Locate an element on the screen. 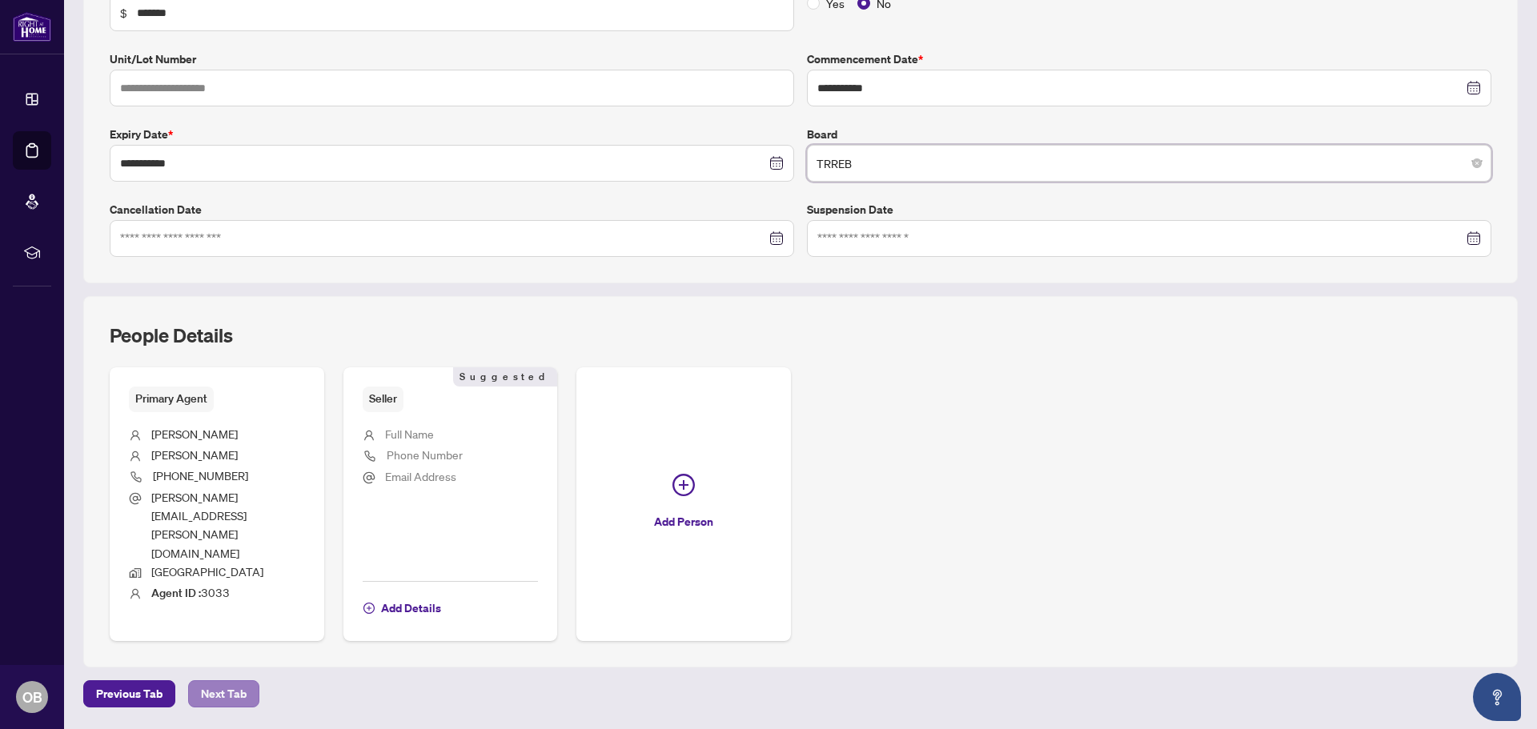 The height and width of the screenshot is (729, 1537). span: Seller is located at coordinates (383, 399).